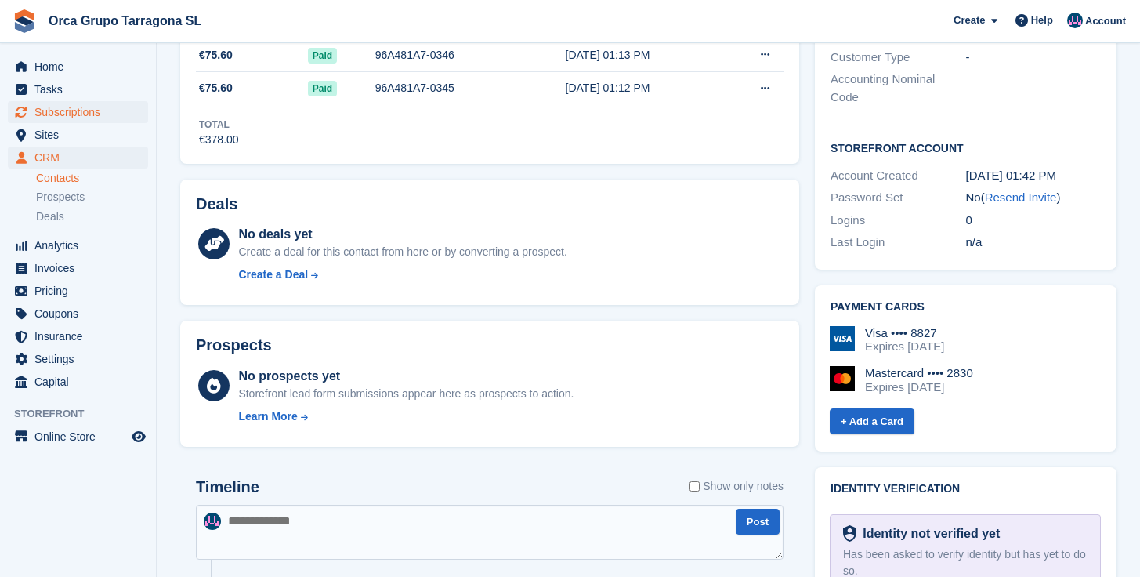  Describe the element at coordinates (273, 274) in the screenshot. I see `div: Create a Deal` at that location.